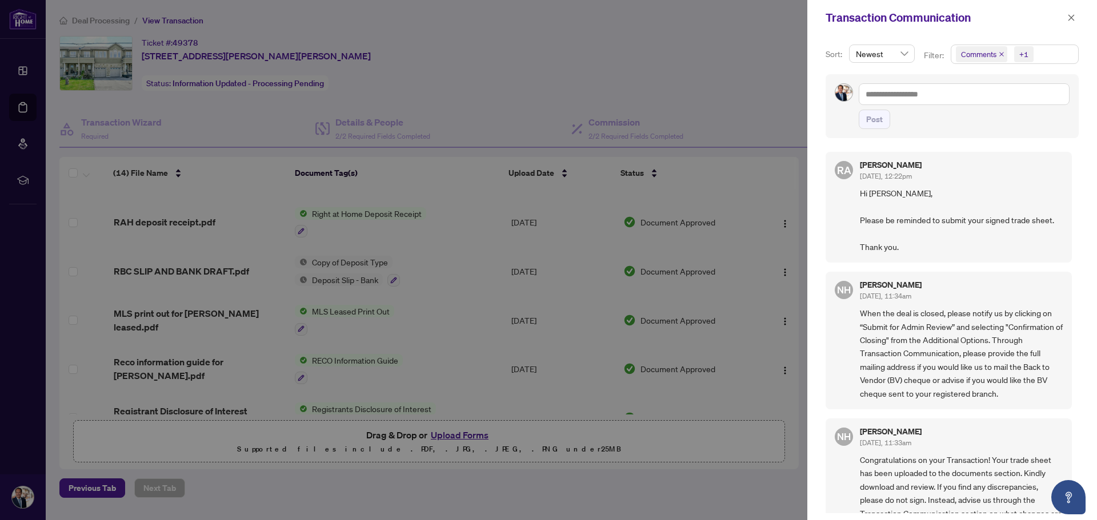 The width and height of the screenshot is (1097, 520). What do you see at coordinates (1068, 497) in the screenshot?
I see `button: Open asap` at bounding box center [1068, 497].